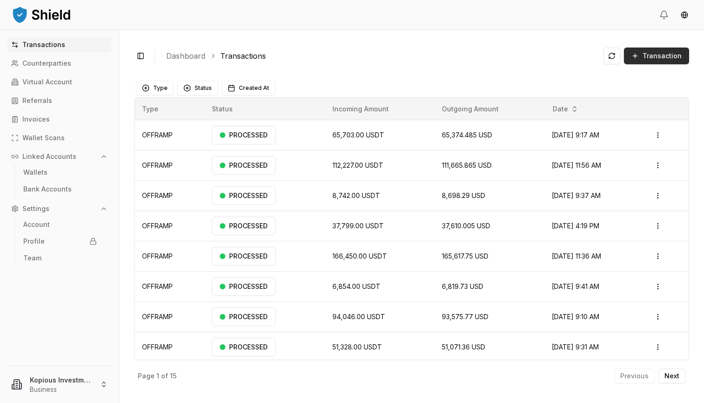 The image size is (704, 403). I want to click on p: 15, so click(173, 376).